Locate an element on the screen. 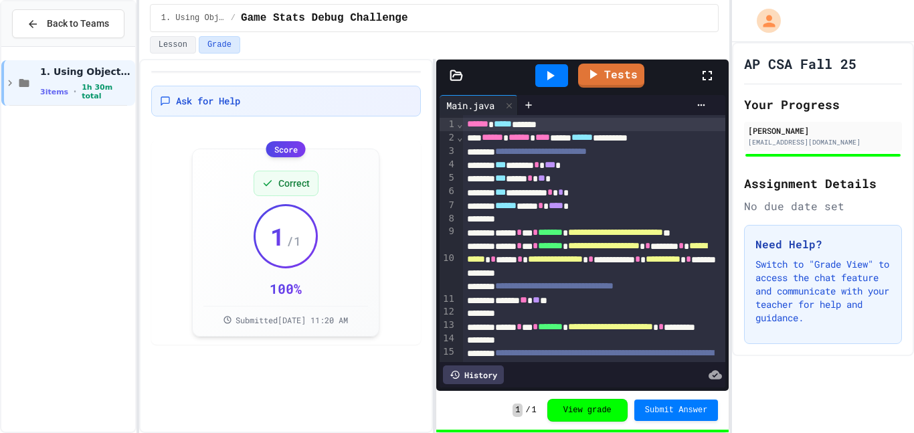  div: 9 is located at coordinates (448, 238).